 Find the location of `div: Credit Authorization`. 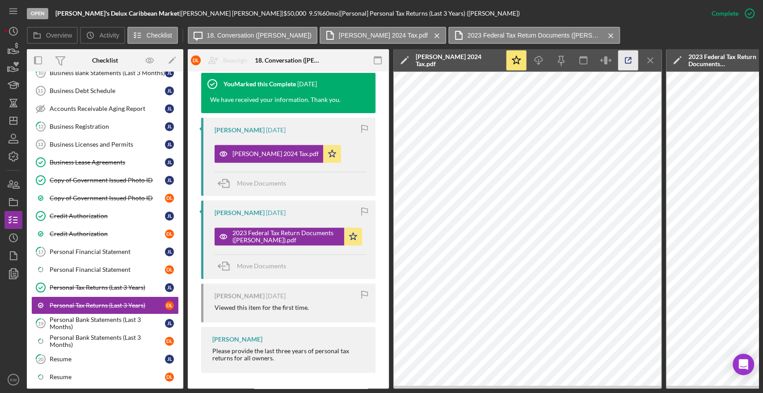

div: Credit Authorization is located at coordinates (107, 234).